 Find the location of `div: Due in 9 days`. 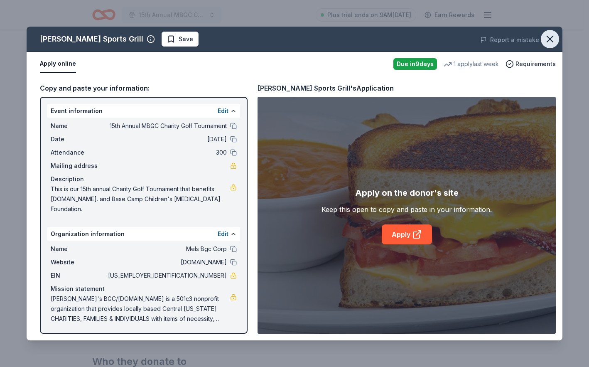

div: Due in 9 days is located at coordinates (415, 64).